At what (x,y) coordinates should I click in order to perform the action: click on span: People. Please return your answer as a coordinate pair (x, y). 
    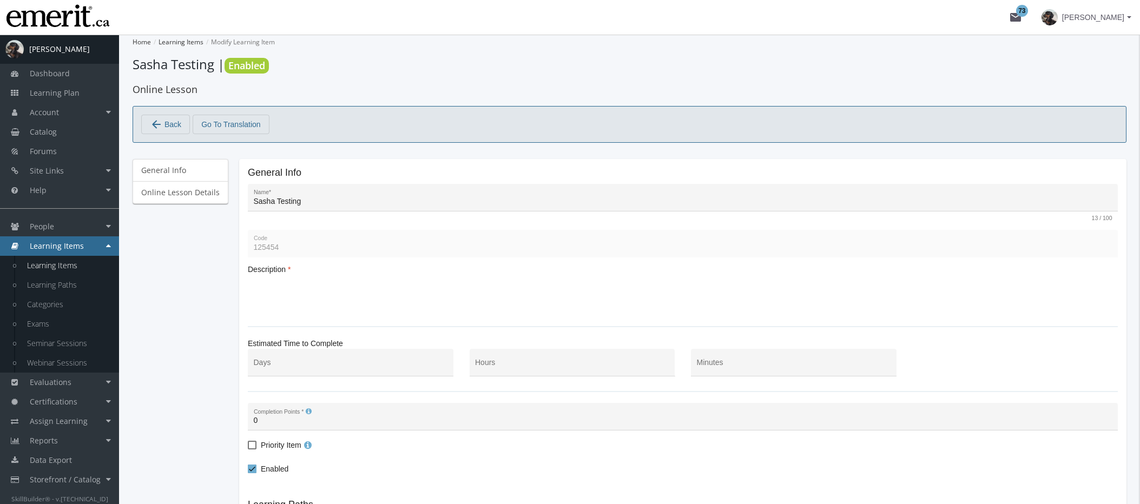
    Looking at the image, I should click on (42, 226).